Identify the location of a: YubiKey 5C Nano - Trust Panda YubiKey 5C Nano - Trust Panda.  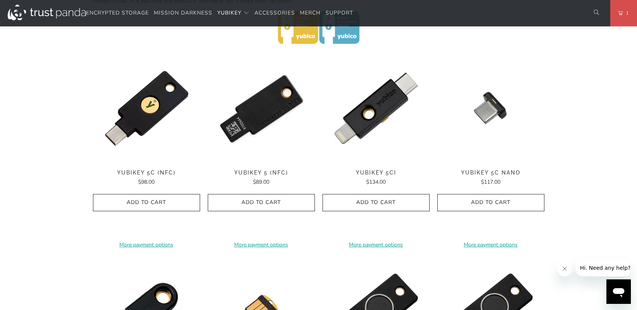
(491, 108).